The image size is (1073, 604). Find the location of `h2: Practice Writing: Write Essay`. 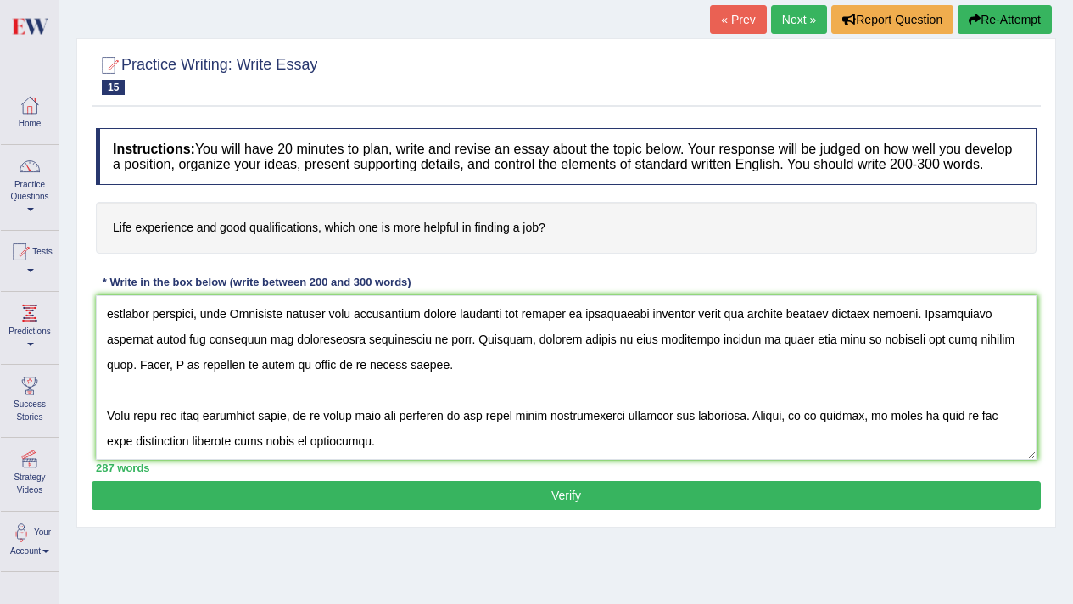

h2: Practice Writing: Write Essay is located at coordinates (206, 74).